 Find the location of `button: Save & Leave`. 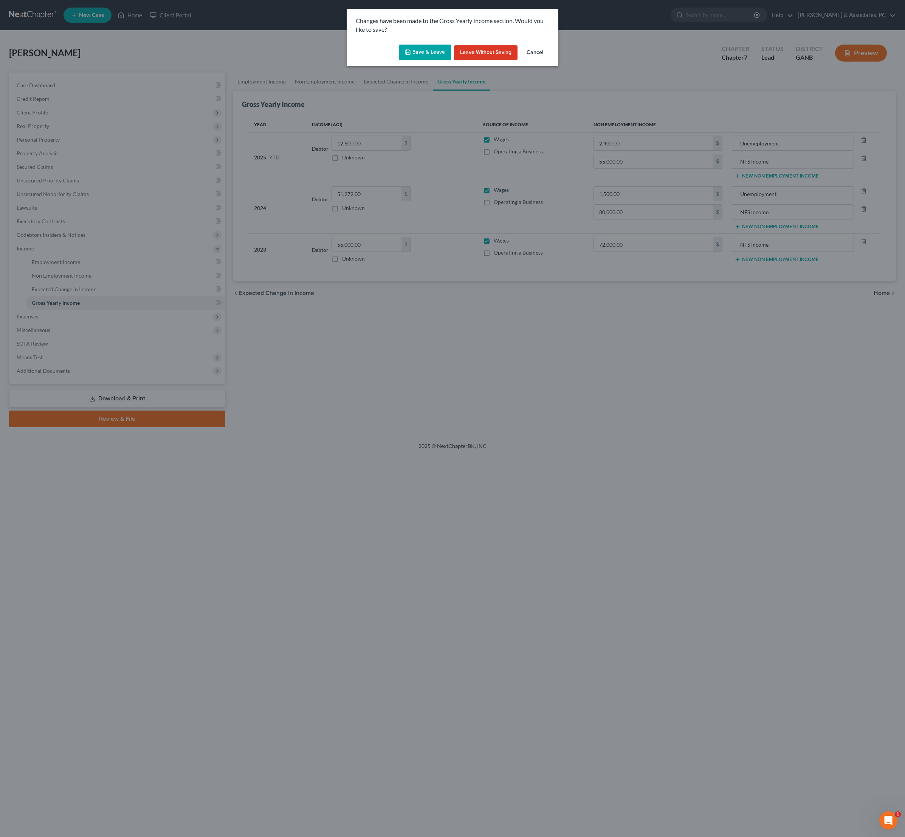

button: Save & Leave is located at coordinates (425, 53).